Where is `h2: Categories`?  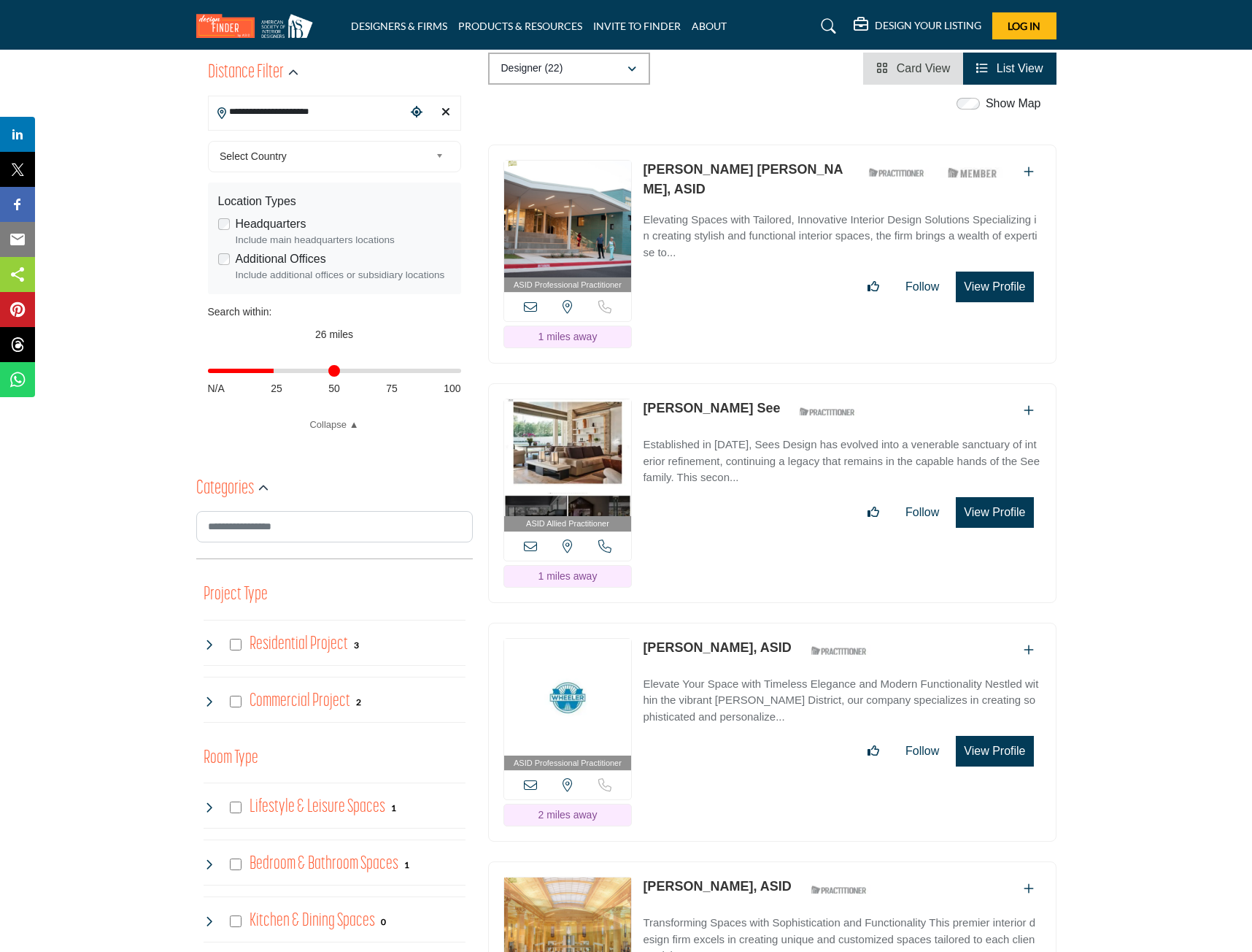
h2: Categories is located at coordinates (224, 489).